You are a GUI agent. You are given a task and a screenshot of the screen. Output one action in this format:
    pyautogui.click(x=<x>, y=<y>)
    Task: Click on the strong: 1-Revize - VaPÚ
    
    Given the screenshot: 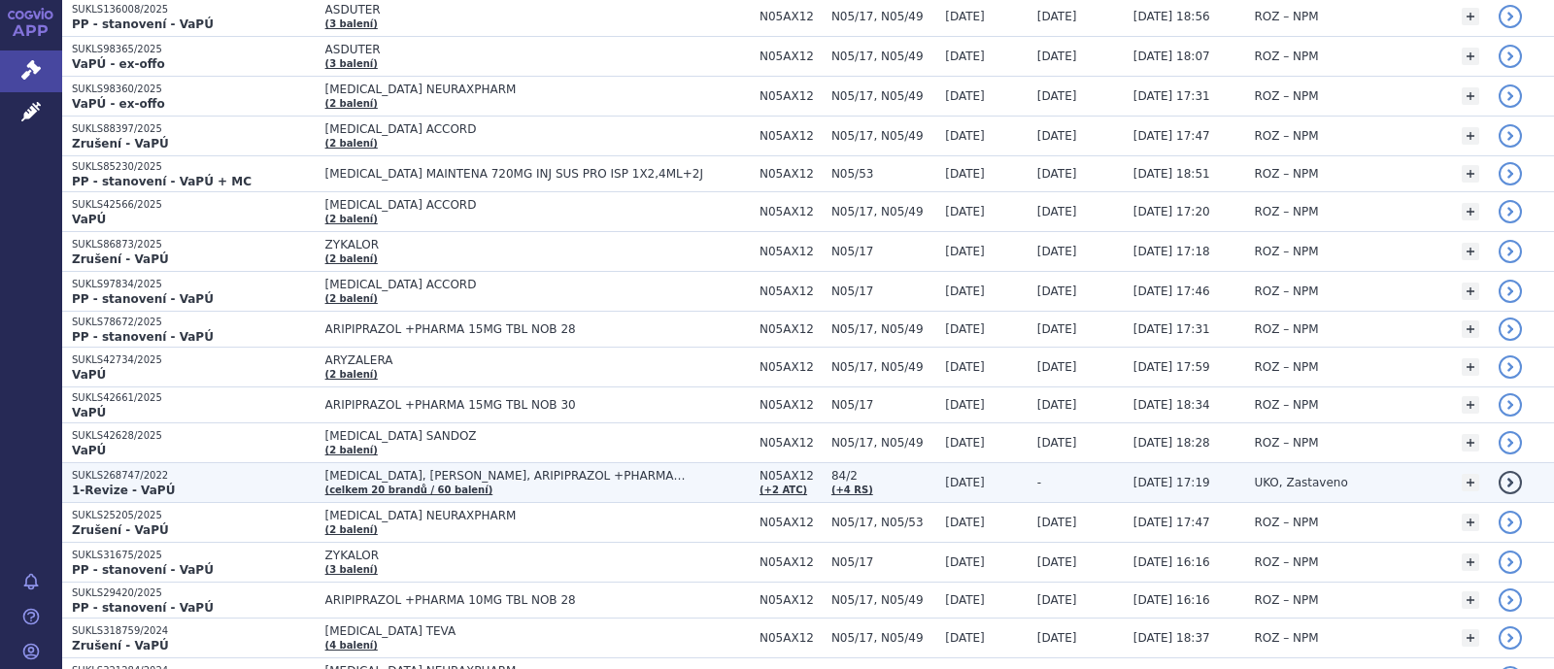 What is the action you would take?
    pyautogui.click(x=123, y=491)
    